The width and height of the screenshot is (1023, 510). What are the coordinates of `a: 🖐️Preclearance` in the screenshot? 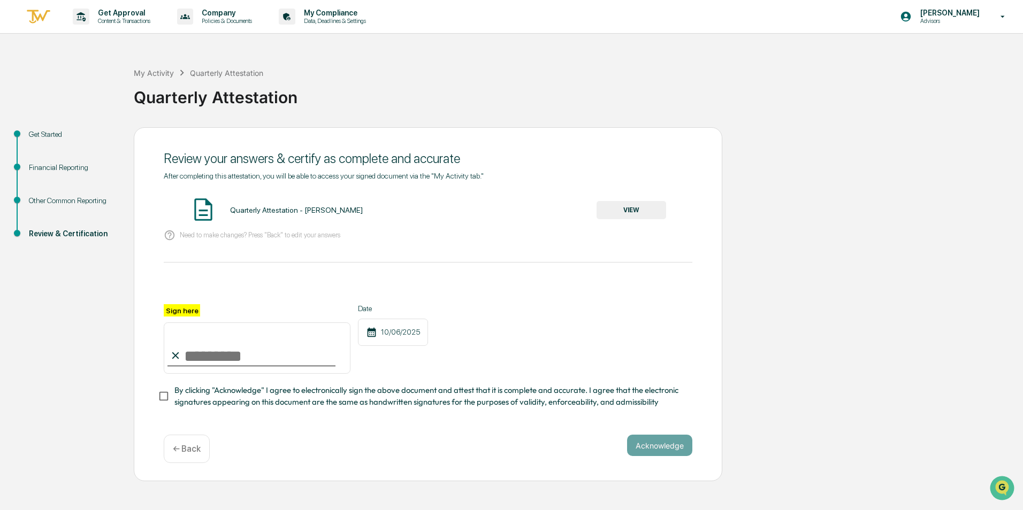 It's located at (40, 140).